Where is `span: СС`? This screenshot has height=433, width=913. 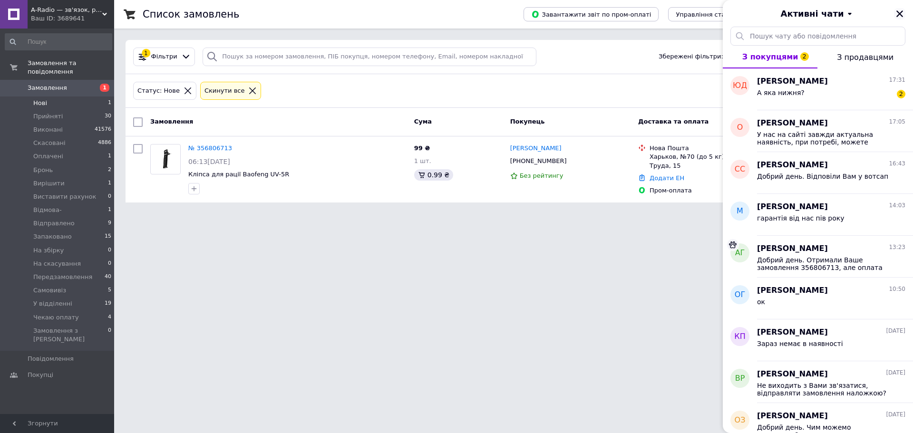 span: СС is located at coordinates (740, 169).